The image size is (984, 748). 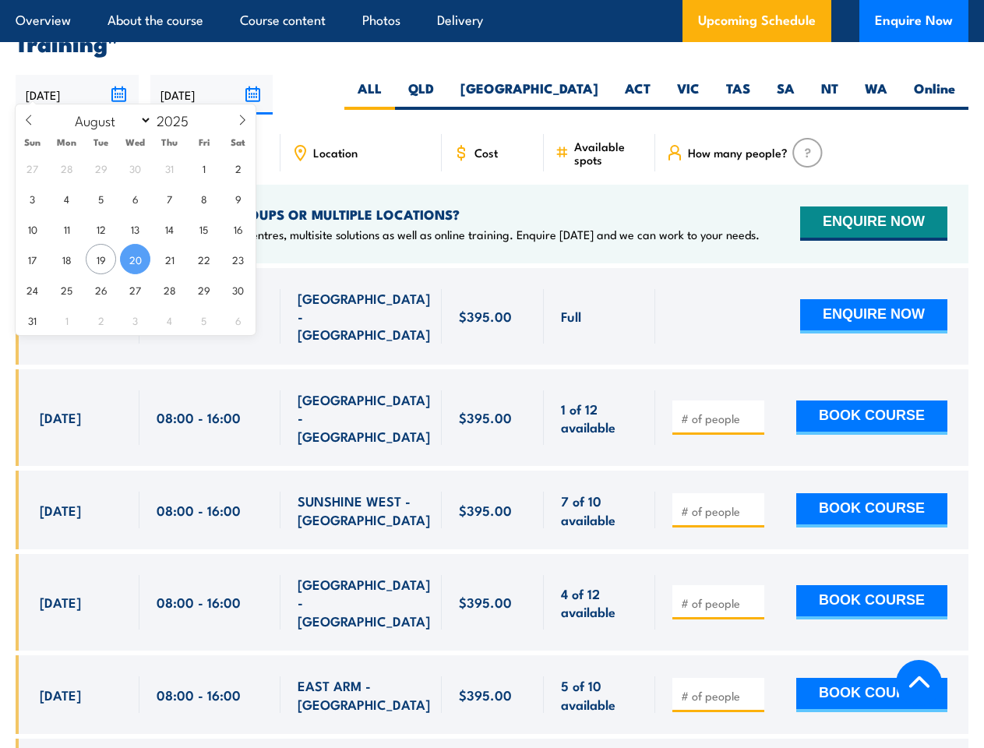 I want to click on span: August 6, 2025, so click(x=135, y=198).